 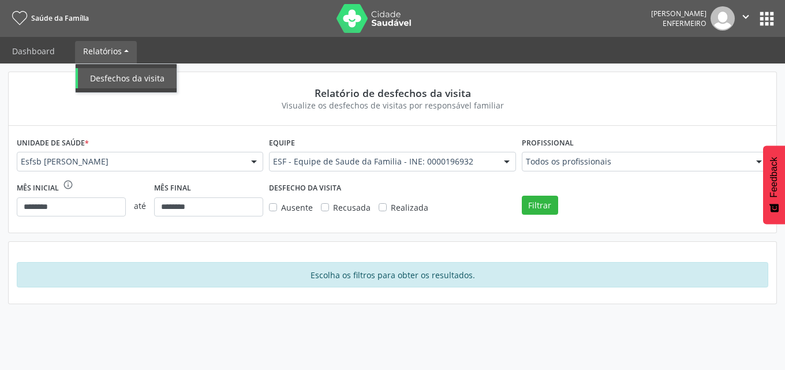 What do you see at coordinates (540, 206) in the screenshot?
I see `button: Filtrar` at bounding box center [540, 206].